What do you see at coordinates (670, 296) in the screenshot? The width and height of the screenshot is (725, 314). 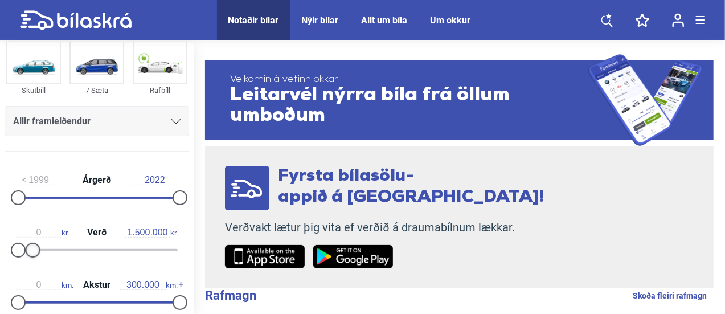 I see `a: Skoða fleiri rafmagn` at bounding box center [670, 296].